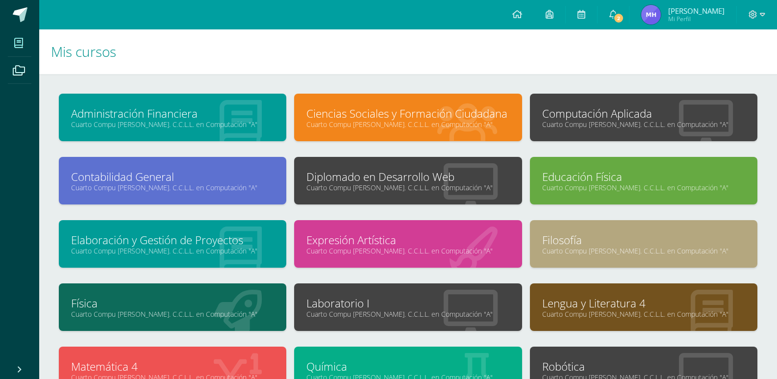  What do you see at coordinates (643, 113) in the screenshot?
I see `a: Computación Aplicada` at bounding box center [643, 113].